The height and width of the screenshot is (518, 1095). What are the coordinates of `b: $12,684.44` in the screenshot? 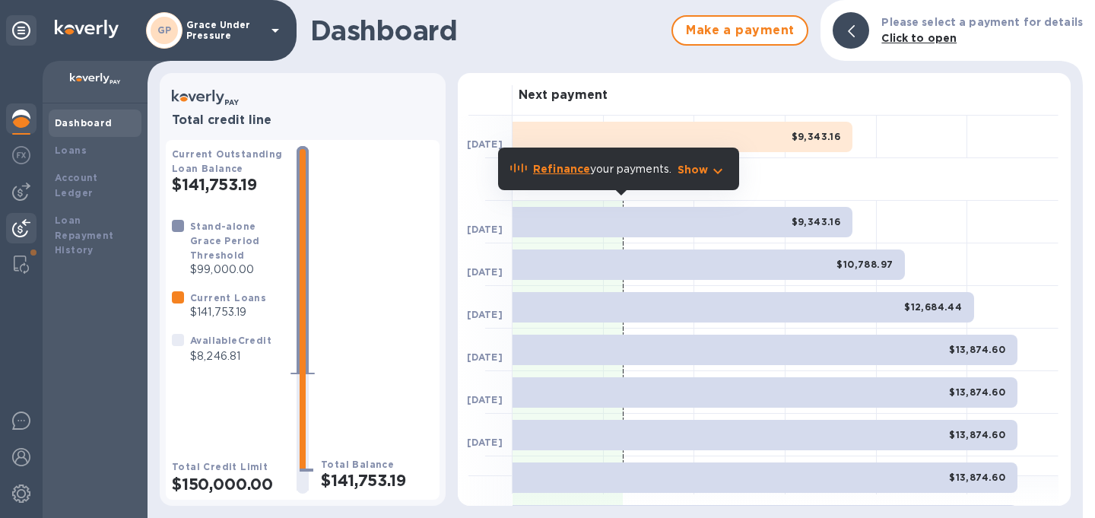 It's located at (933, 307).